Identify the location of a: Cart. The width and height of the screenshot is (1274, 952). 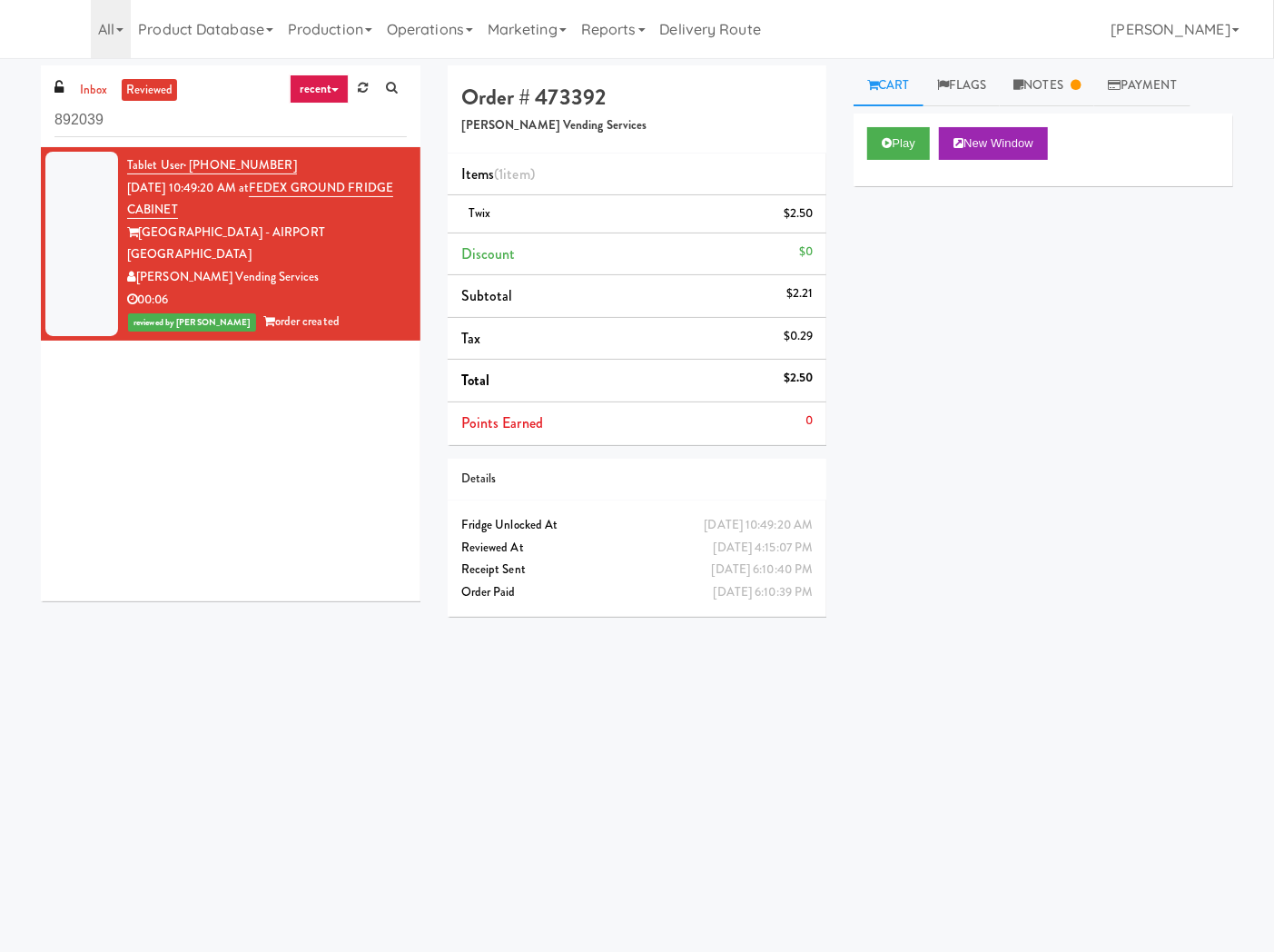
(888, 85).